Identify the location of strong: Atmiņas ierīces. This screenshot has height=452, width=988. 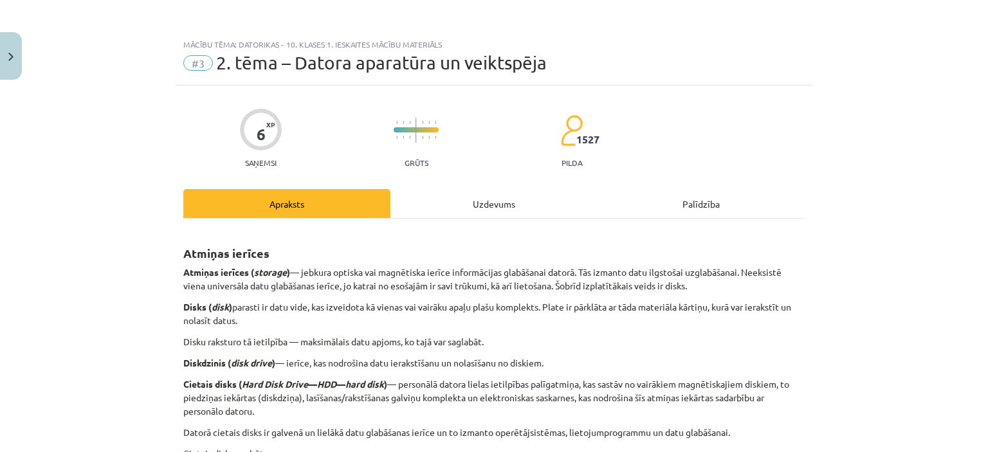
(226, 253).